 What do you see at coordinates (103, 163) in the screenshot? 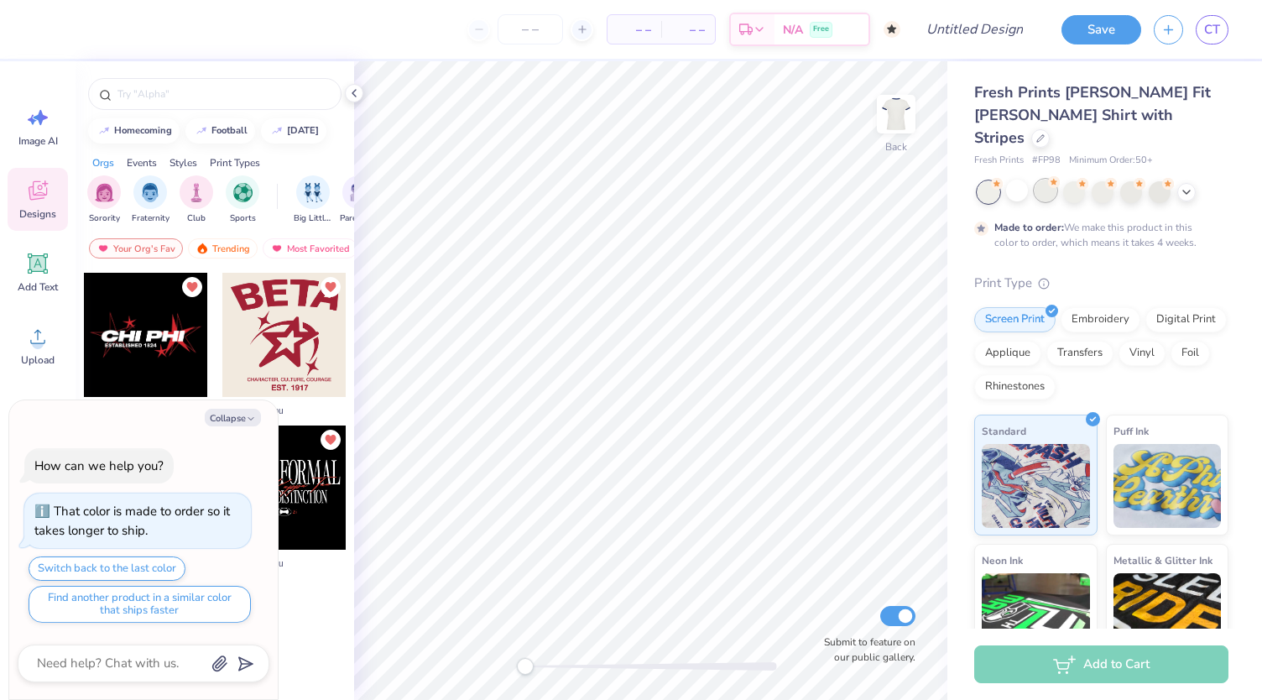
I see `div: Orgs` at bounding box center [103, 163].